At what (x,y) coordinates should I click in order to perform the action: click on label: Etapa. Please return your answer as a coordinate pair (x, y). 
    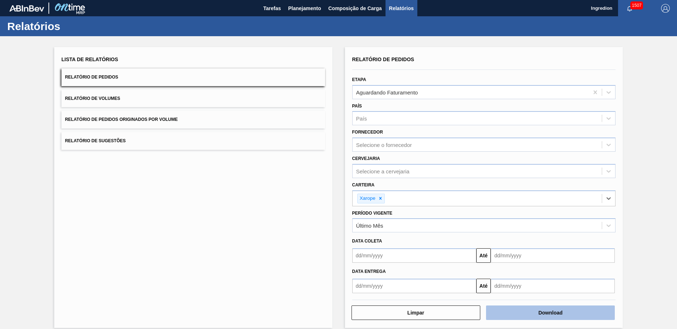
    Looking at the image, I should click on (359, 80).